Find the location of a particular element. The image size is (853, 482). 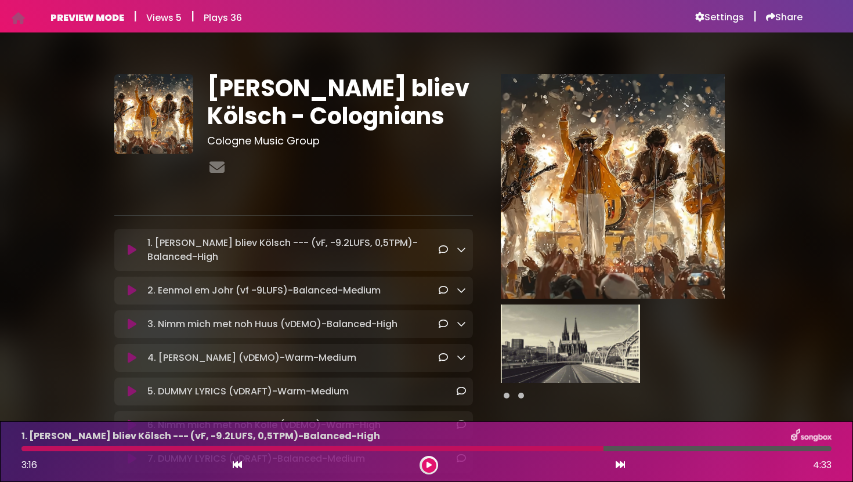

h3: Cologne Music Group is located at coordinates (340, 141).